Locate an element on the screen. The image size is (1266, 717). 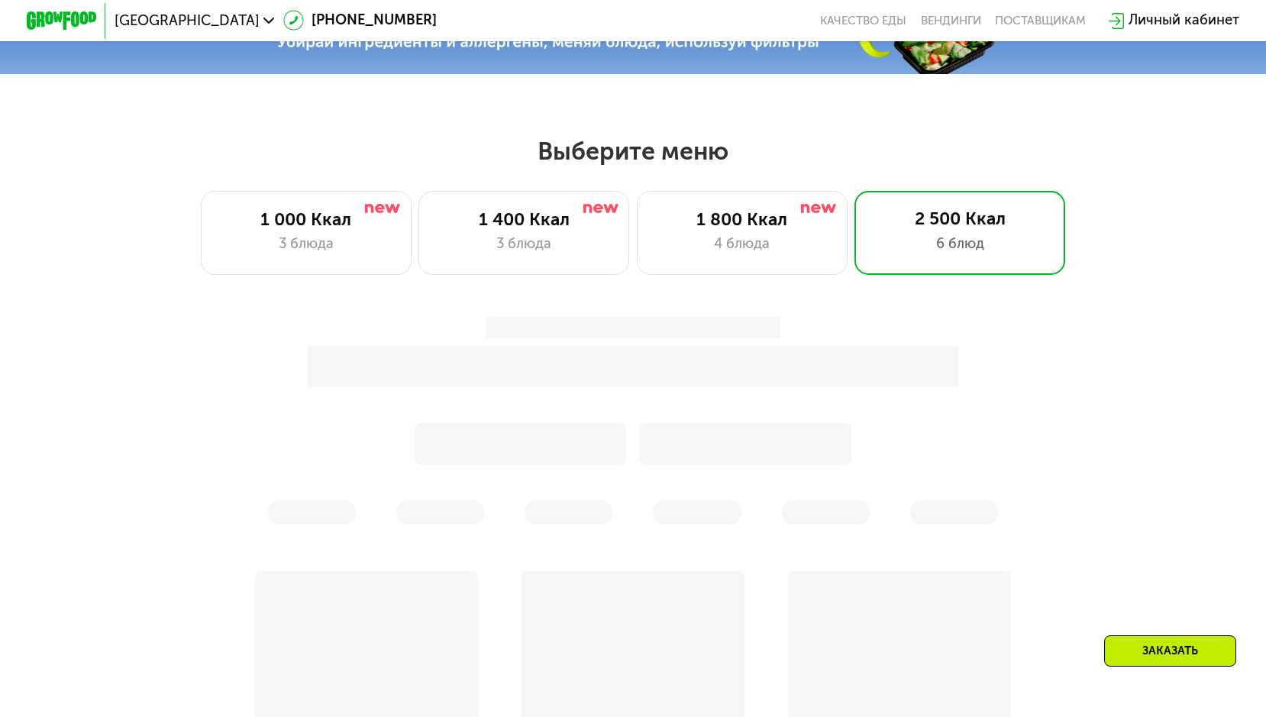
div: 4 блюда is located at coordinates (742, 244).